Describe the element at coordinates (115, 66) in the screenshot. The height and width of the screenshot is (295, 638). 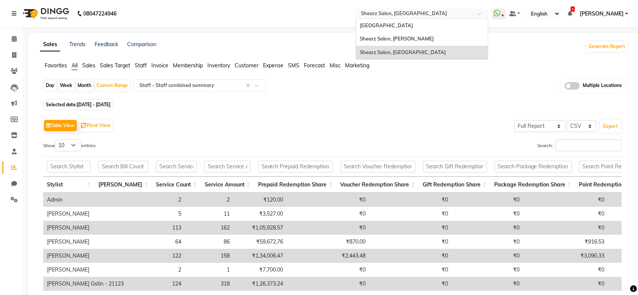
I see `span: Sales Target` at that location.